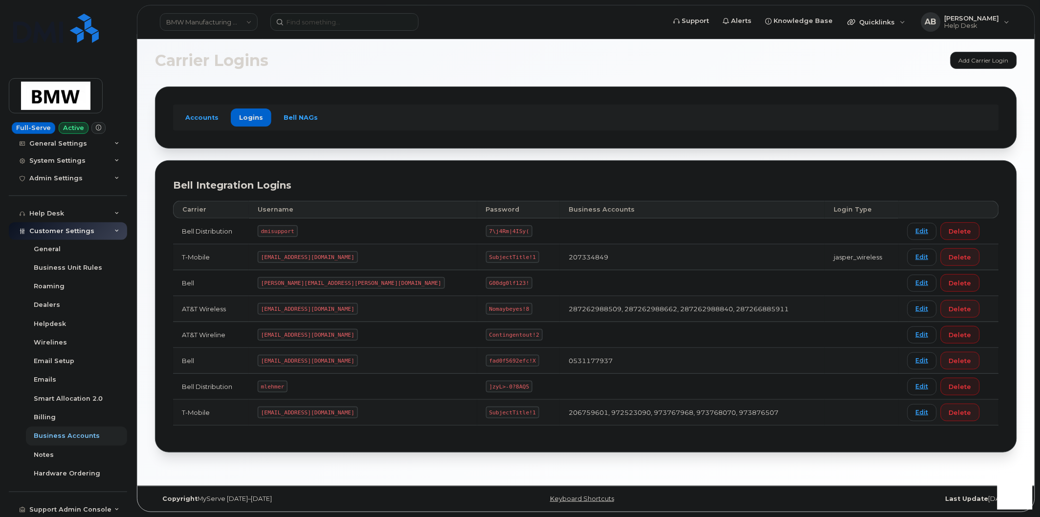 The image size is (1040, 517). I want to click on th: Business Accounts, so click(692, 210).